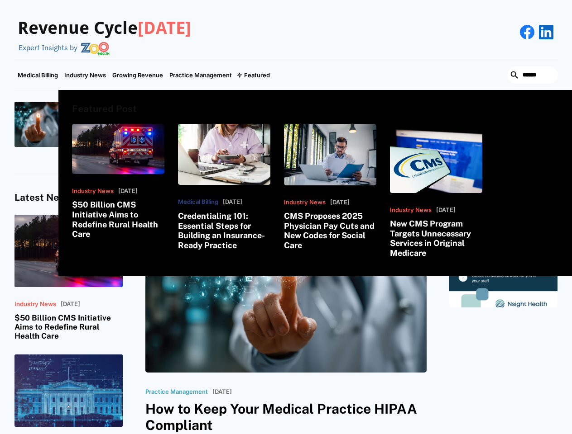  I want to click on p: Practice Management, so click(176, 392).